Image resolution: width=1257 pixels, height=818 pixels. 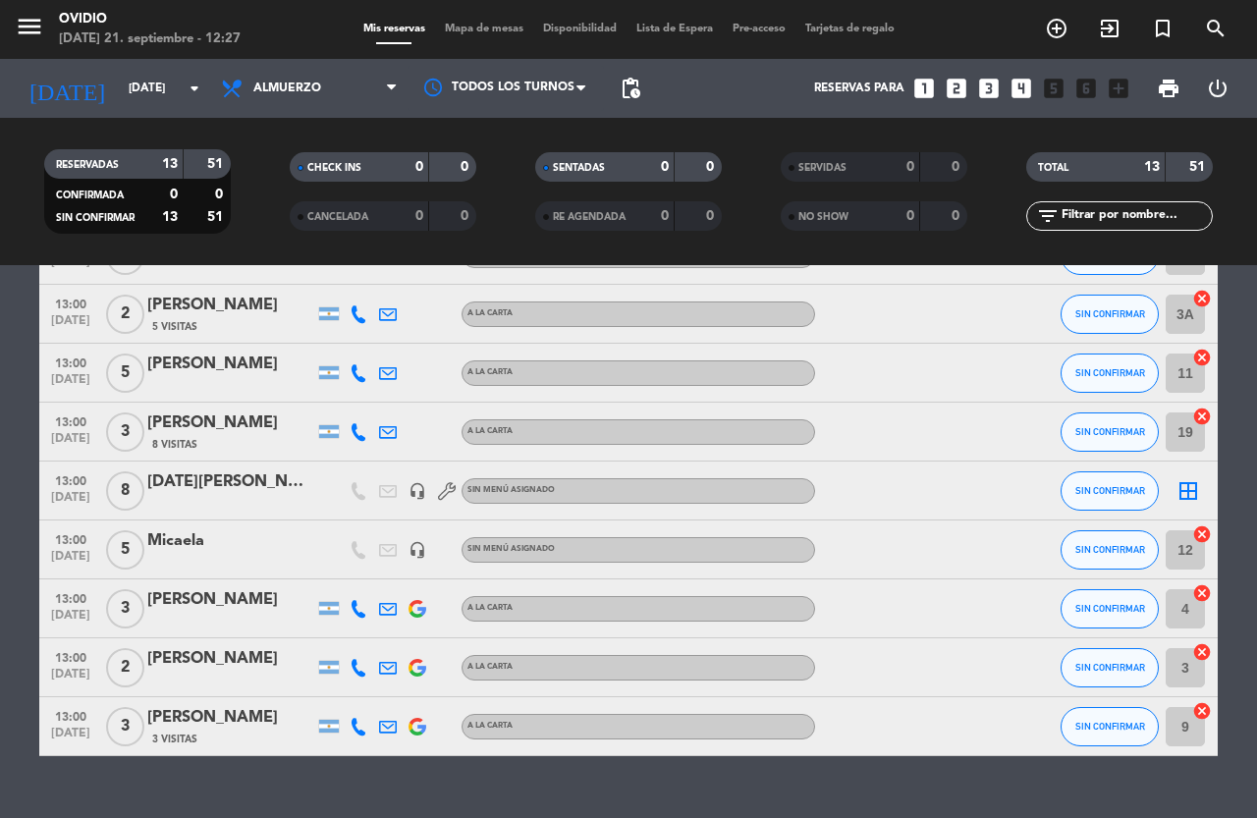 What do you see at coordinates (29, 27) in the screenshot?
I see `i: menu` at bounding box center [29, 27].